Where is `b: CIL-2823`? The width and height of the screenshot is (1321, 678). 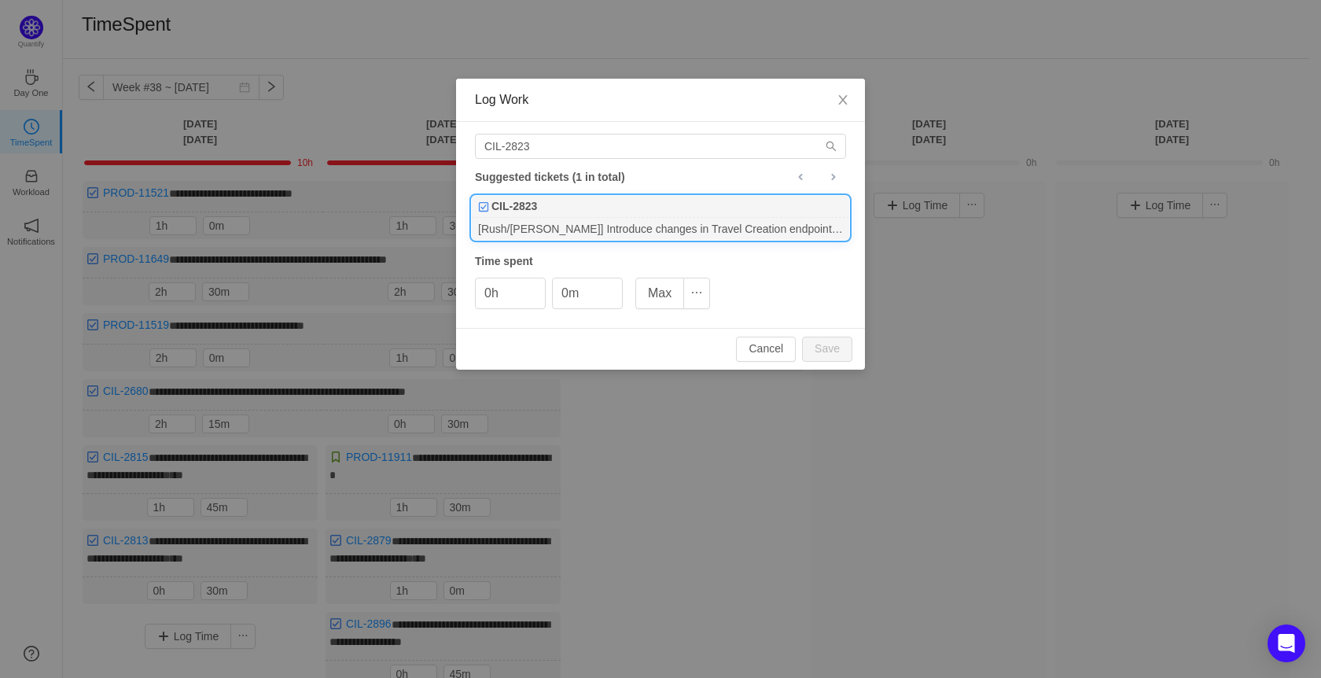
b: CIL-2823 is located at coordinates (514, 206).